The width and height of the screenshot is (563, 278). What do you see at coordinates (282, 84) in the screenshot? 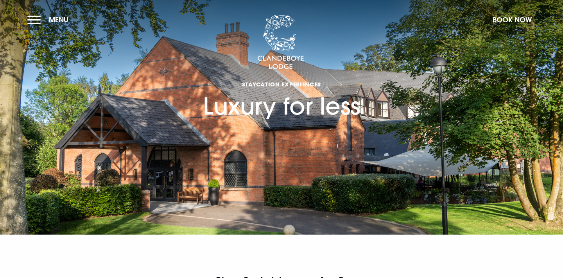
I see `span: Staycation Experiences` at bounding box center [282, 84].